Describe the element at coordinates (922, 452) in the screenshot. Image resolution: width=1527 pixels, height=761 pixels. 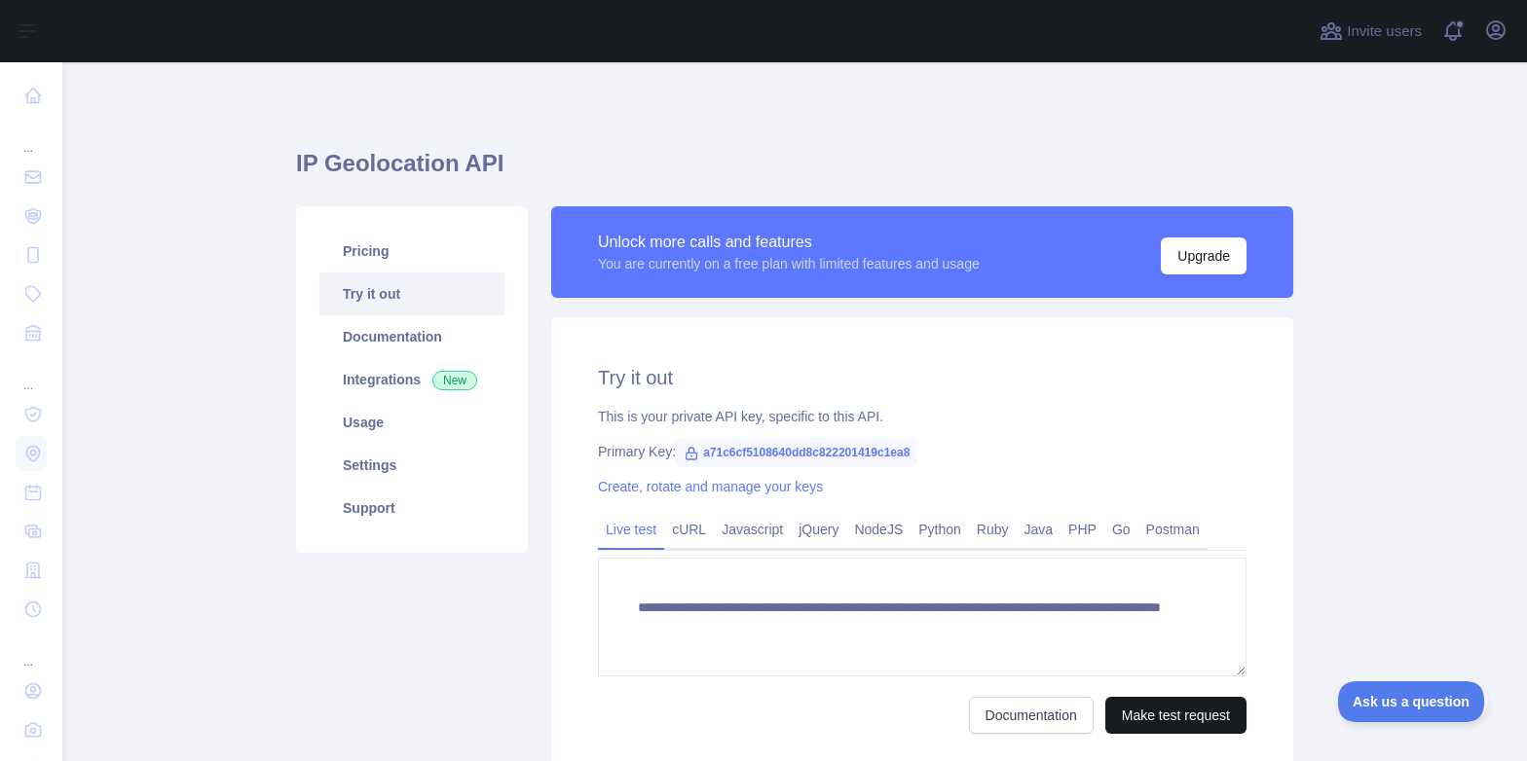
I see `div: Primary Key:` at that location.